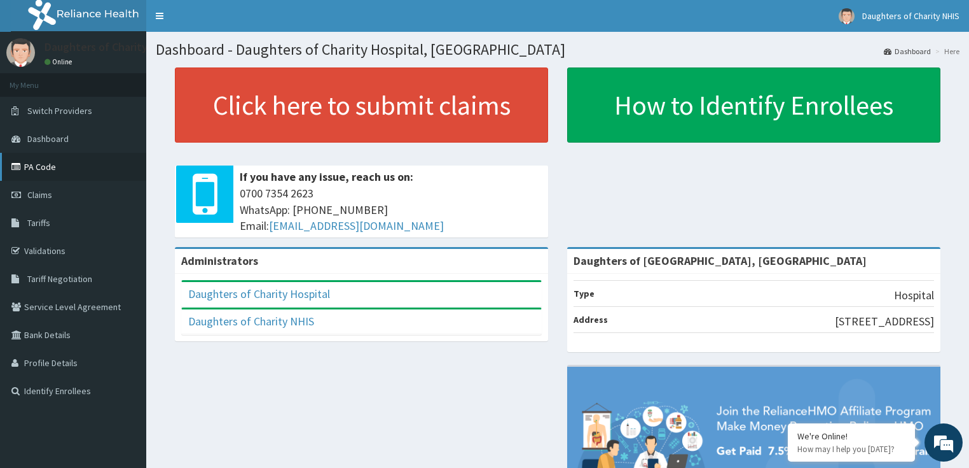 This screenshot has height=468, width=969. What do you see at coordinates (852, 436) in the screenshot?
I see `div: We're Online!` at bounding box center [852, 436].